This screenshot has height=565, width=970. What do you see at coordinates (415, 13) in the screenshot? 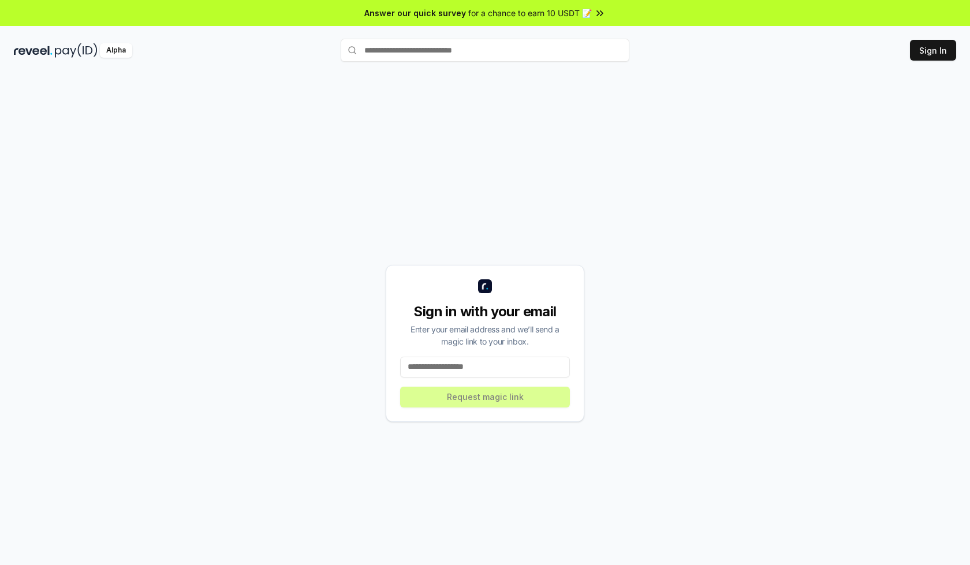
I see `span: Answer our quick survey` at bounding box center [415, 13].